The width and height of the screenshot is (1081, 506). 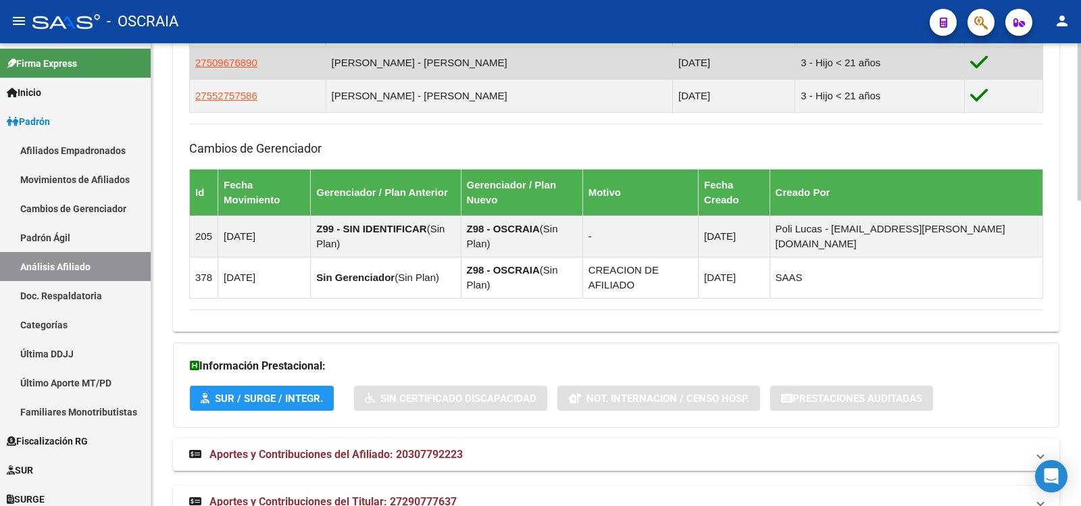 What do you see at coordinates (640, 192) in the screenshot?
I see `th: Motivo` at bounding box center [640, 192].